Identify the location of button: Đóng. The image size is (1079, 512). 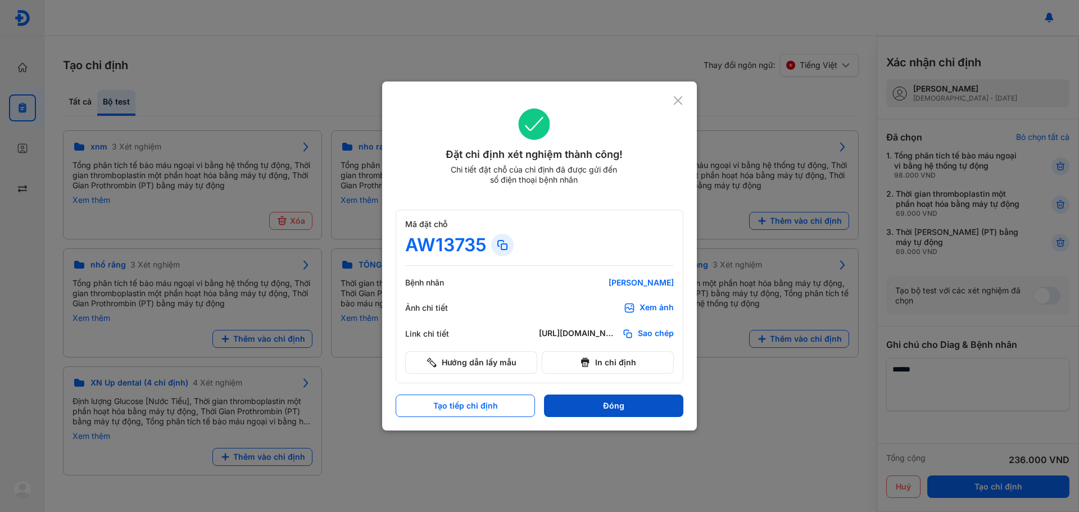
(613, 406).